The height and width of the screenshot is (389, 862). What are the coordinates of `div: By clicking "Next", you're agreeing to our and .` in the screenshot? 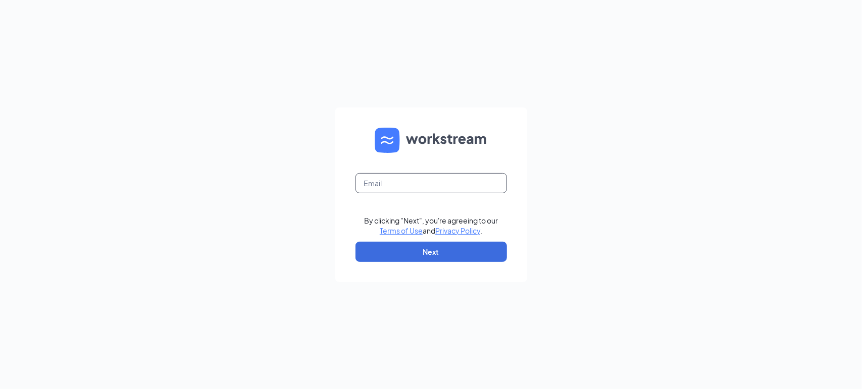 It's located at (431, 226).